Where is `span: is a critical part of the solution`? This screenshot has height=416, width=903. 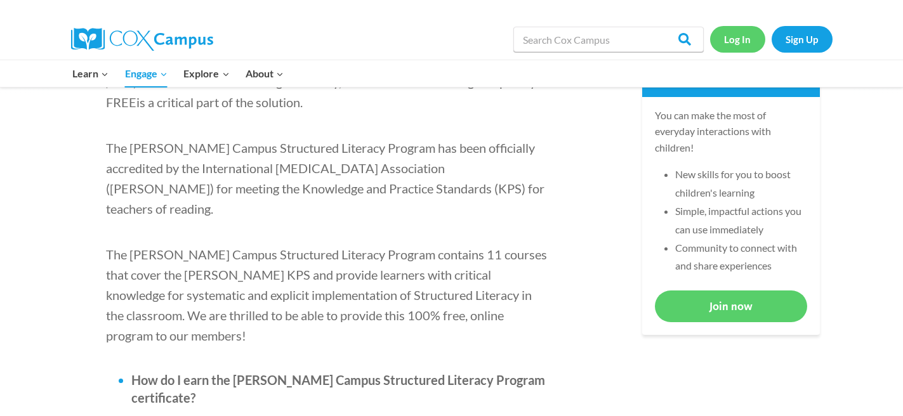 span: is a critical part of the solution is located at coordinates (218, 102).